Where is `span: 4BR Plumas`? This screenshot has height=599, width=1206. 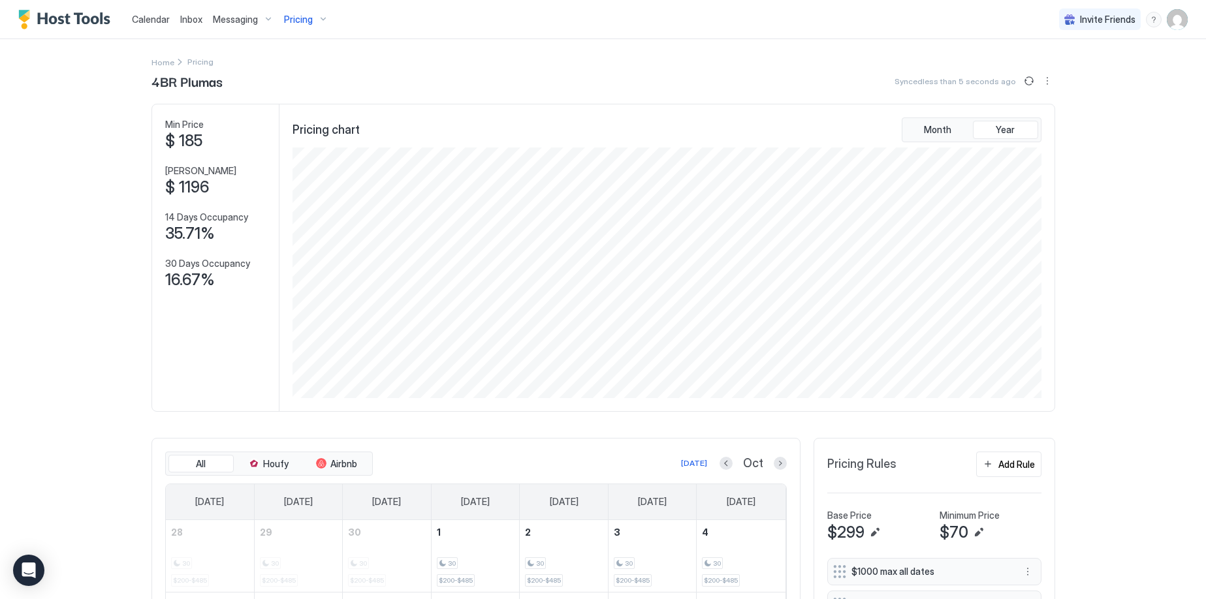 span: 4BR Plumas is located at coordinates (187, 81).